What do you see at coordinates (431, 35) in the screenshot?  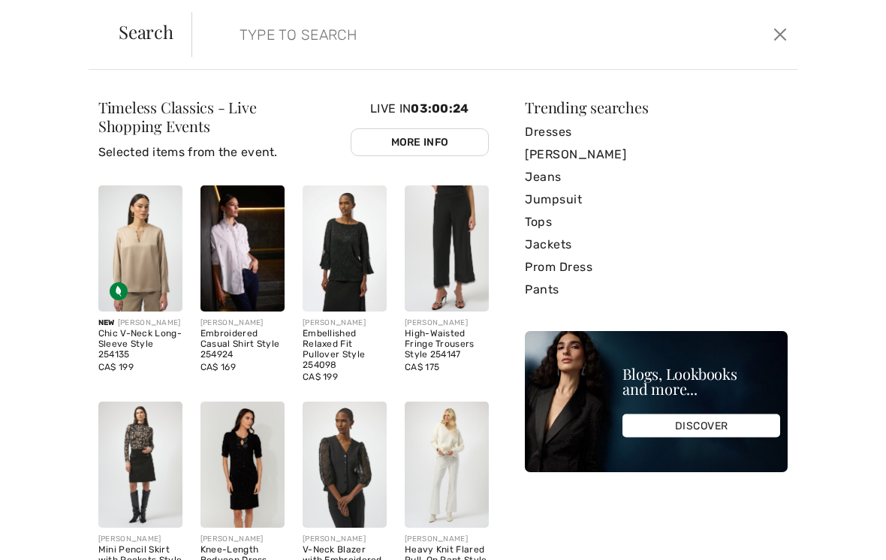 I see `input: TYPE TO SEARCH` at bounding box center [431, 35].